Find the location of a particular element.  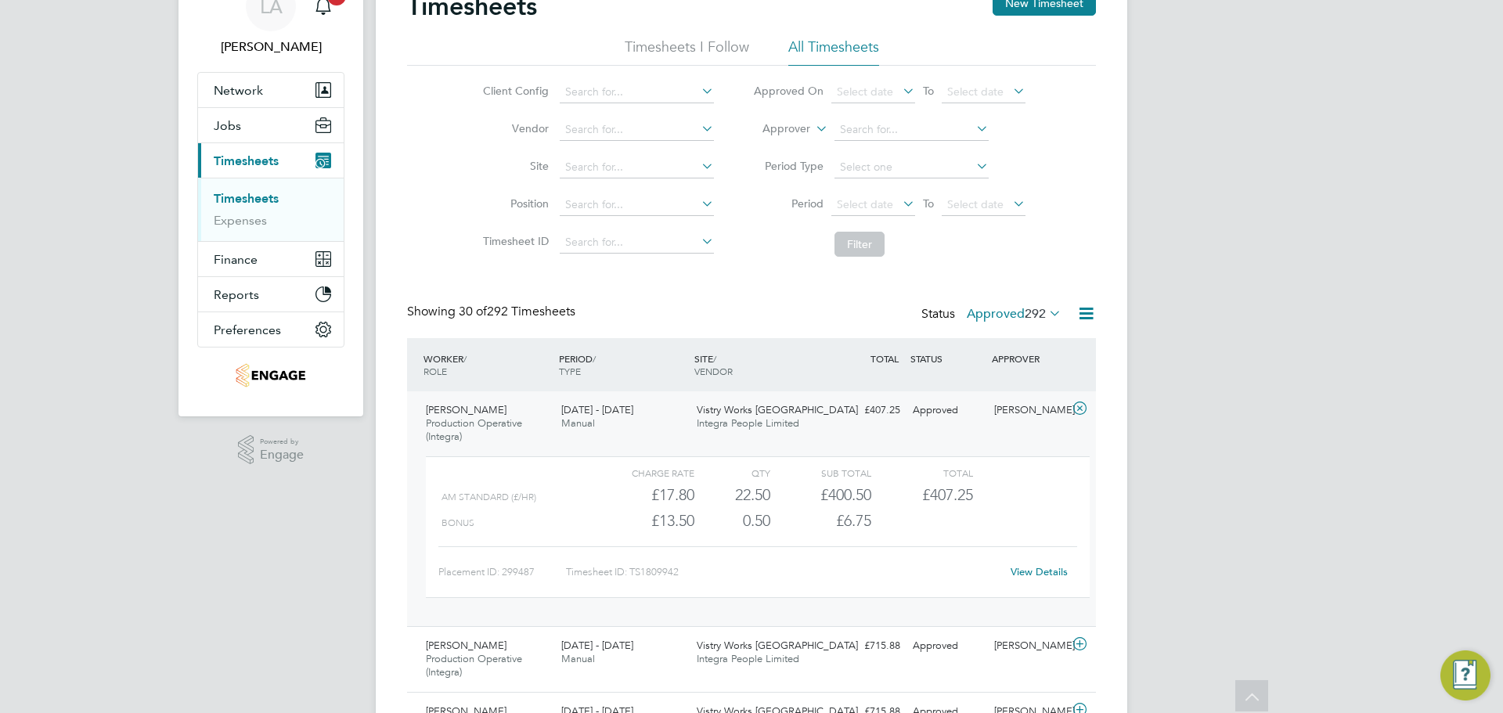

label: Approved is located at coordinates (1014, 314).